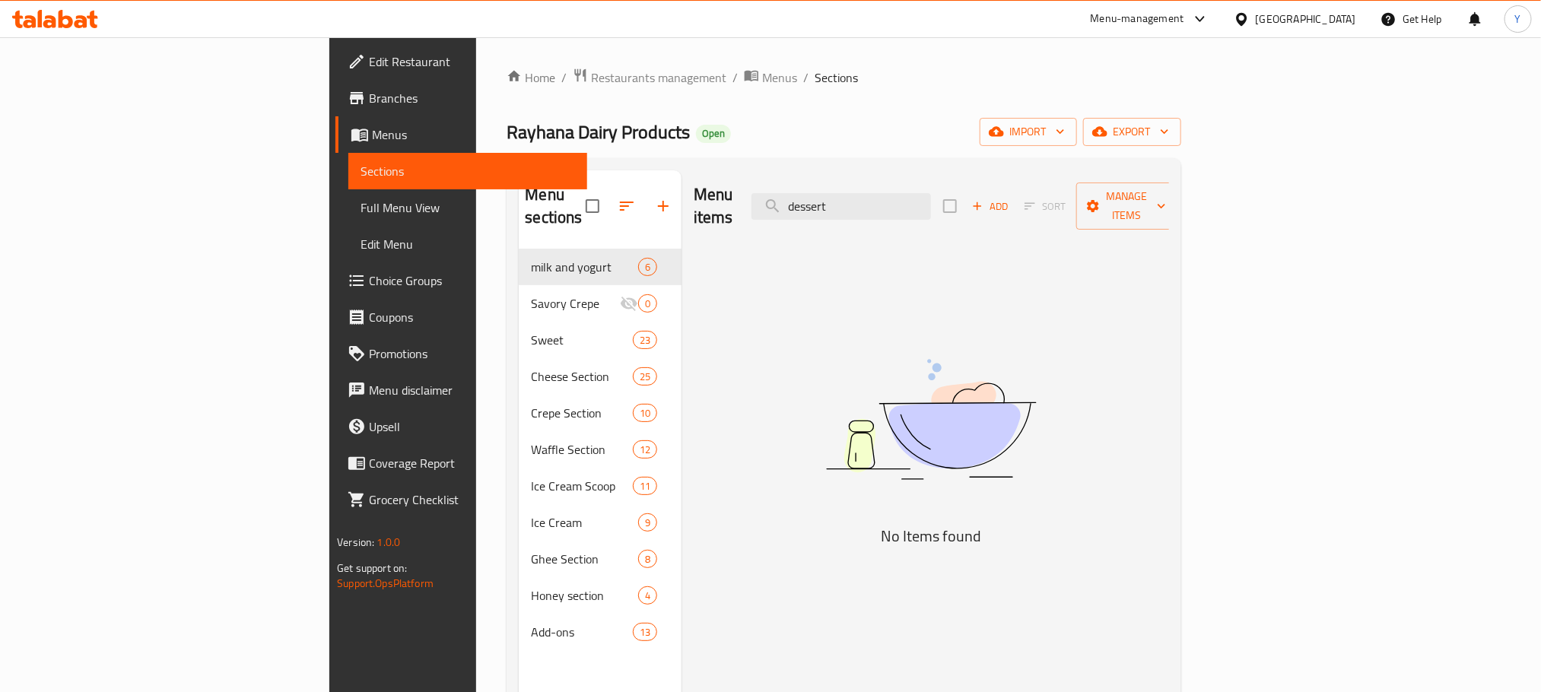  What do you see at coordinates (472, 427) in the screenshot?
I see `span: Upsell` at bounding box center [472, 427].